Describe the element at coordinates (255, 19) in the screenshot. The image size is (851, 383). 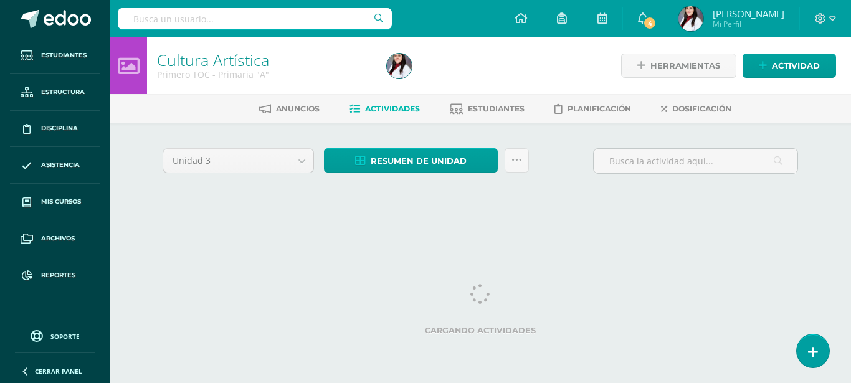
I see `input: Busca un usuario...` at that location.